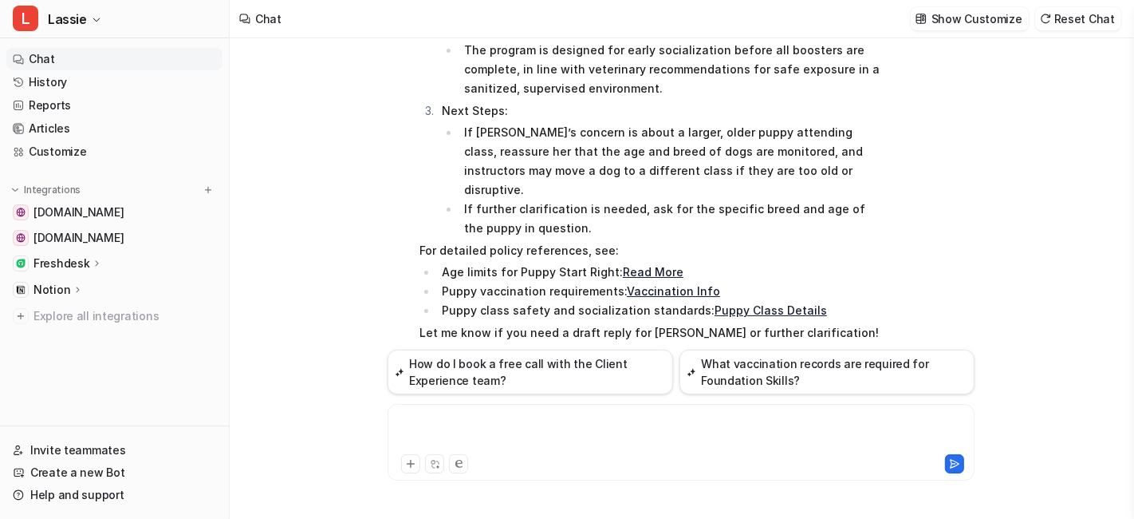 This screenshot has height=519, width=1134. I want to click on button: What vaccination records are required for Foundation Skills?, so click(827, 372).